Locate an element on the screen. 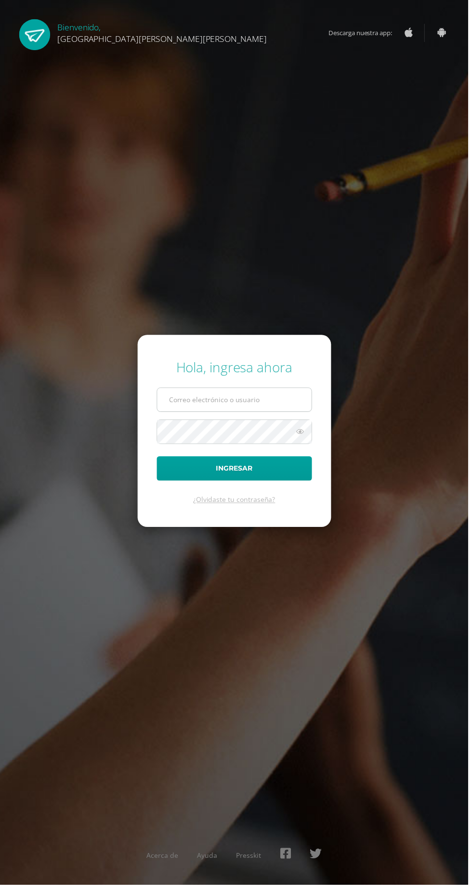 The width and height of the screenshot is (472, 892). button: Ingresar is located at coordinates (236, 472).